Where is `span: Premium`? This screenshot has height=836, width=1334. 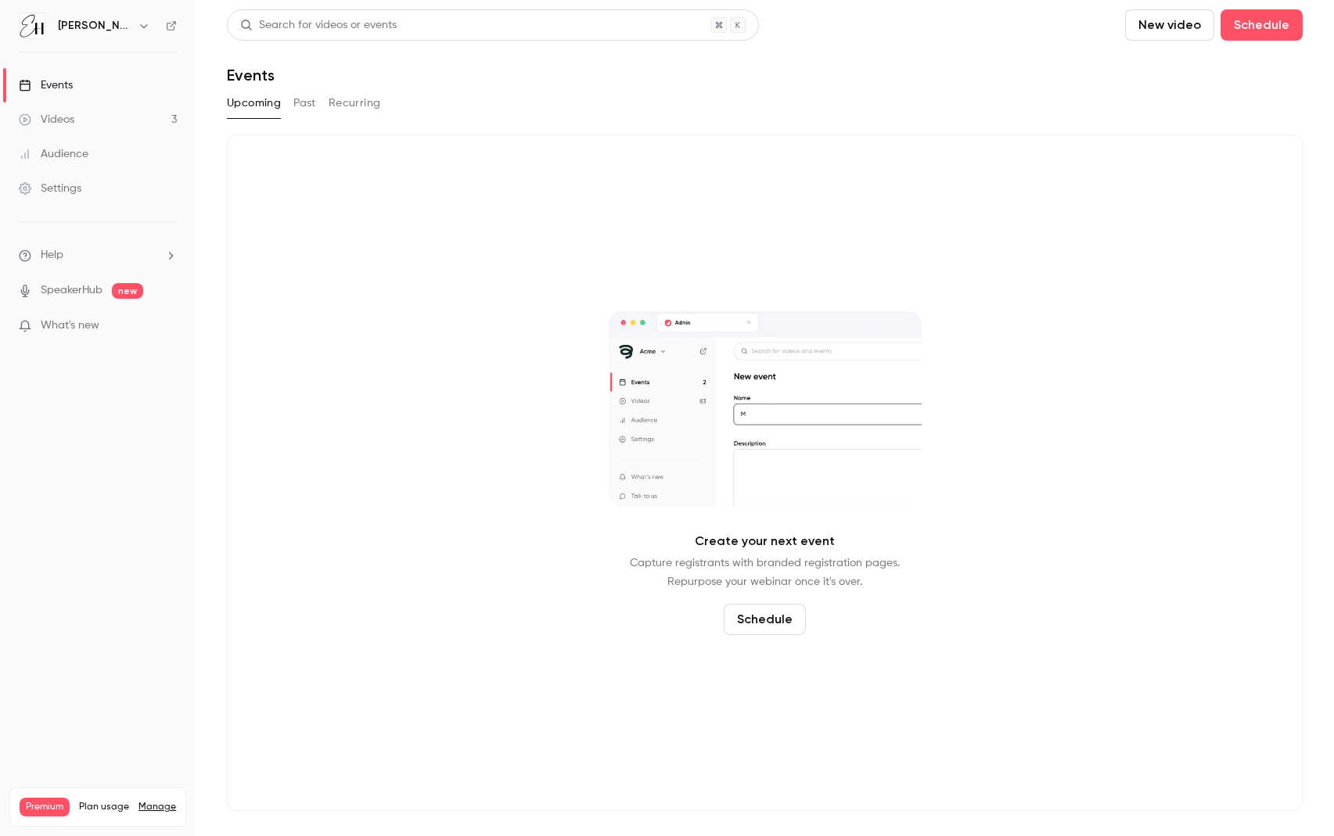 span: Premium is located at coordinates (45, 807).